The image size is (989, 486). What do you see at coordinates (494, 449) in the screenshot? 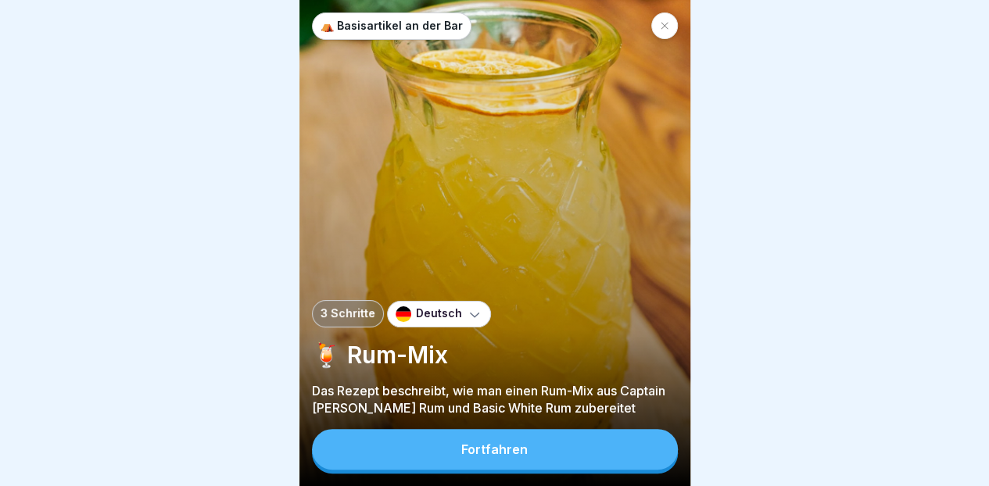
I see `div: Fortfahren` at bounding box center [494, 449].